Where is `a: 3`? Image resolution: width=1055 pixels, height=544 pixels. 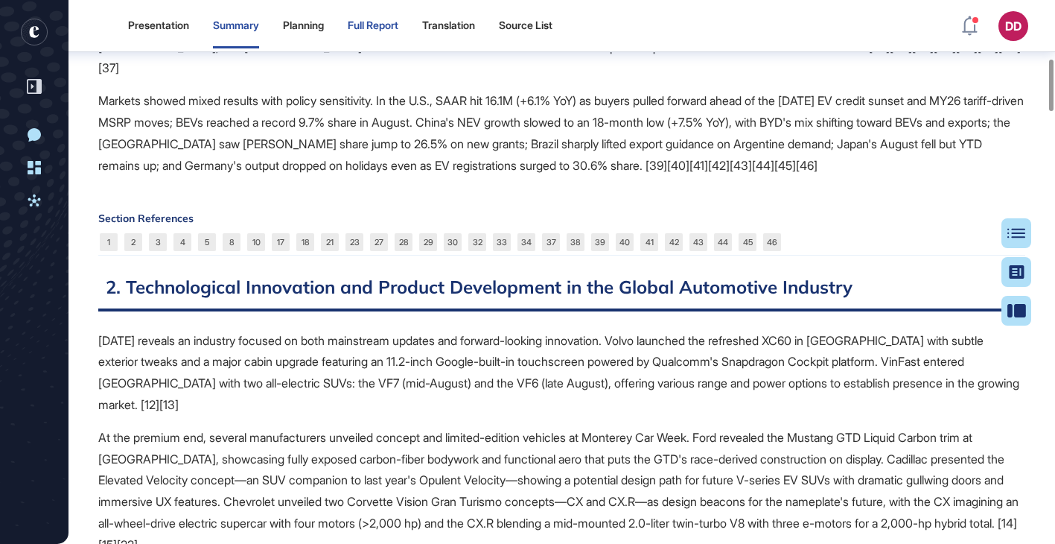
a: 3 is located at coordinates (158, 242).